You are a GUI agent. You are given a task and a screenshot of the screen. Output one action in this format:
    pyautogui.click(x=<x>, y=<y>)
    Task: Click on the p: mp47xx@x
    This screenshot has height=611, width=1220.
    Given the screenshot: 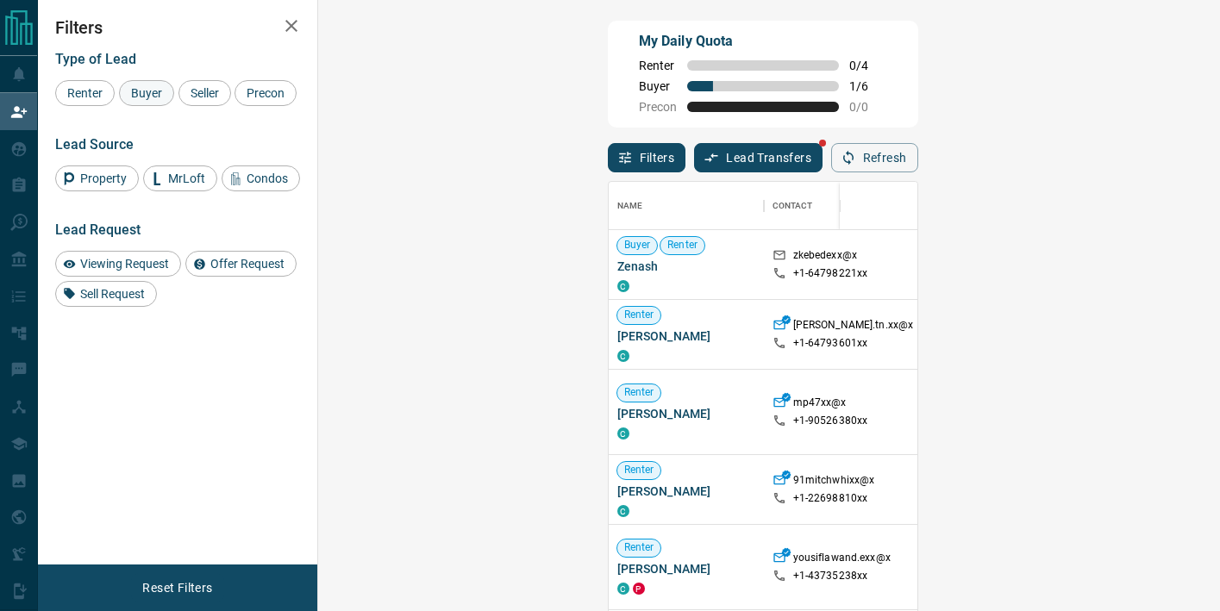 What is the action you would take?
    pyautogui.click(x=820, y=404)
    